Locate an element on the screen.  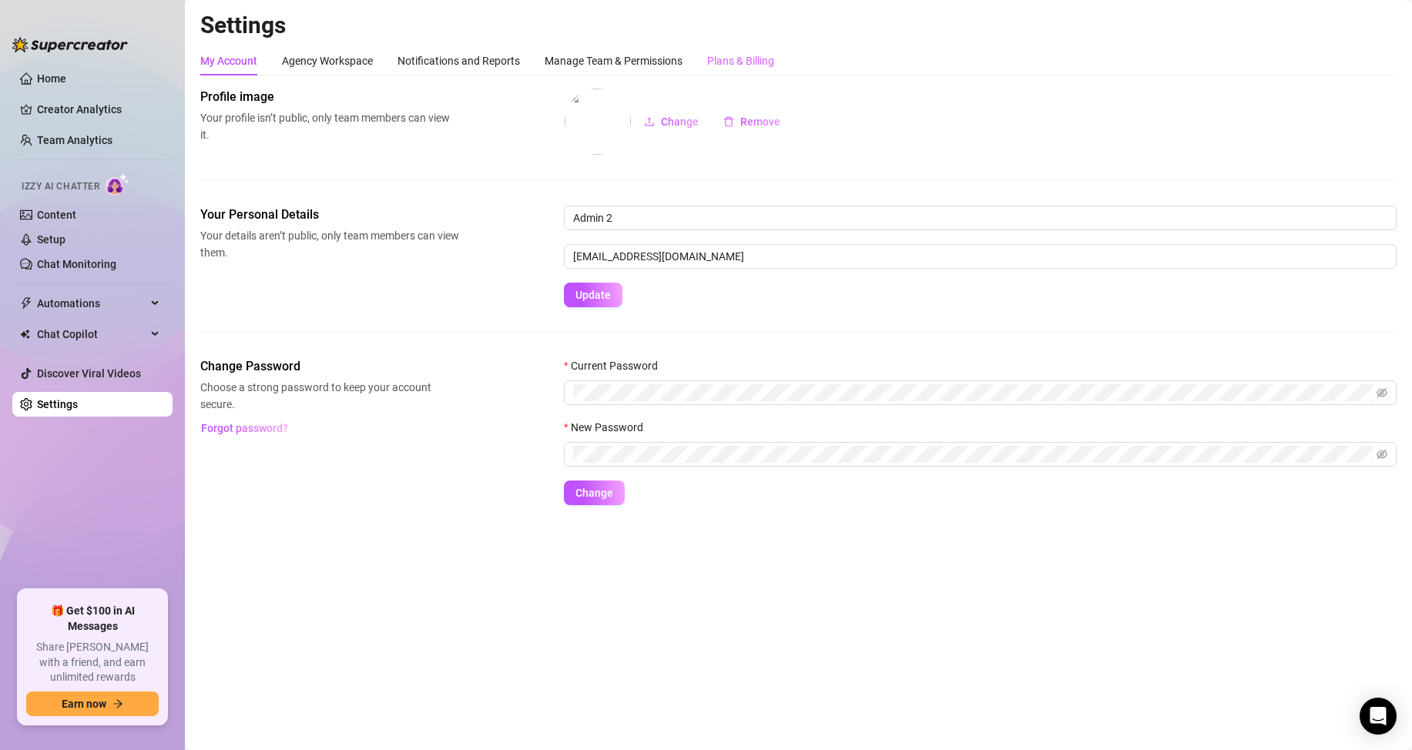
img: profilePics%2FFGXQ1NOF8zMZjITgESP5N5LZxMT2.jpeg is located at coordinates (598, 122).